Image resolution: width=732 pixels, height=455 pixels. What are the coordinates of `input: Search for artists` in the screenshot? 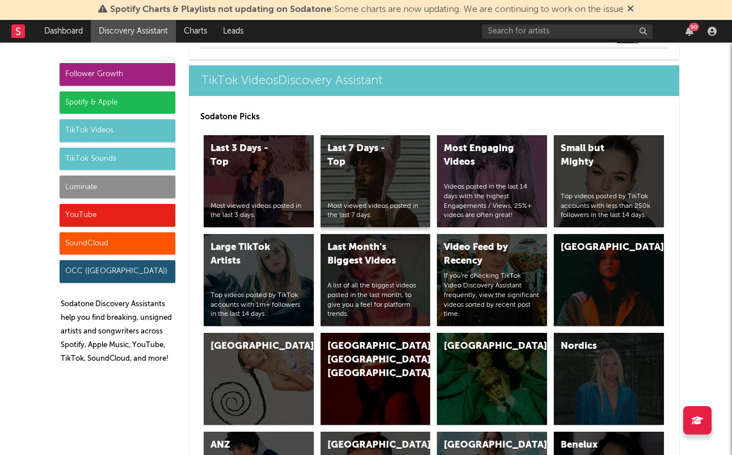 It's located at (568, 31).